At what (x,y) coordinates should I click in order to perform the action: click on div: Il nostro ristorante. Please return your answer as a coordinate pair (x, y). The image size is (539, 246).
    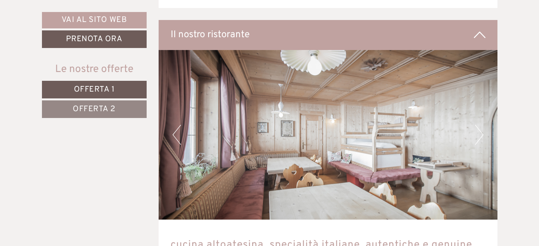
    Looking at the image, I should click on (328, 35).